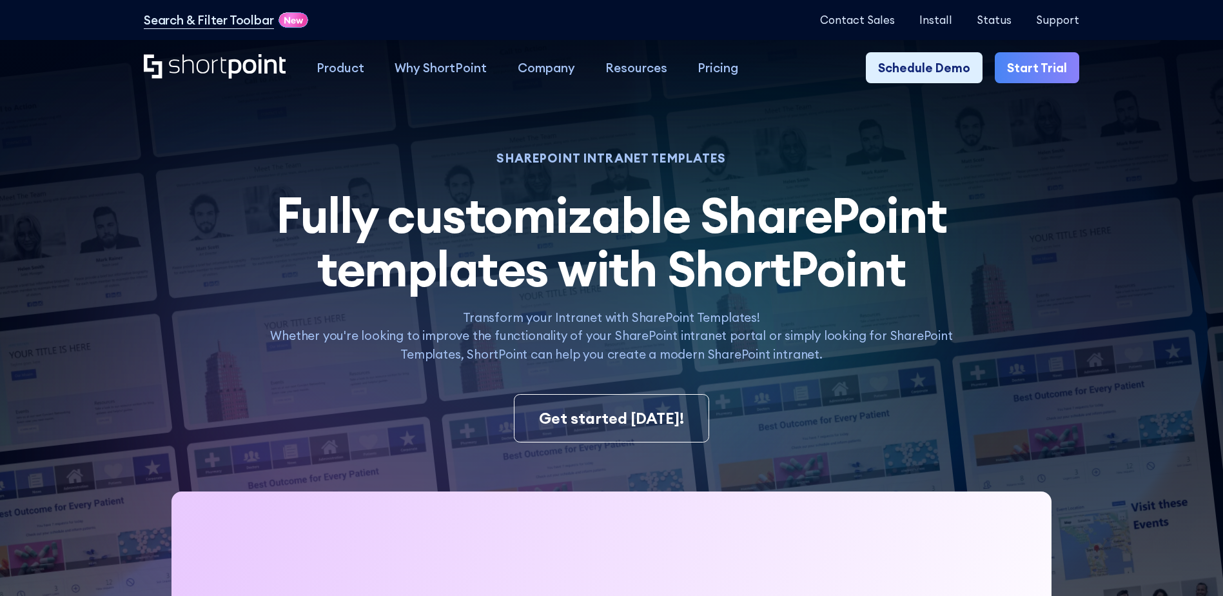 This screenshot has width=1223, height=596. I want to click on p: Support, so click(1058, 19).